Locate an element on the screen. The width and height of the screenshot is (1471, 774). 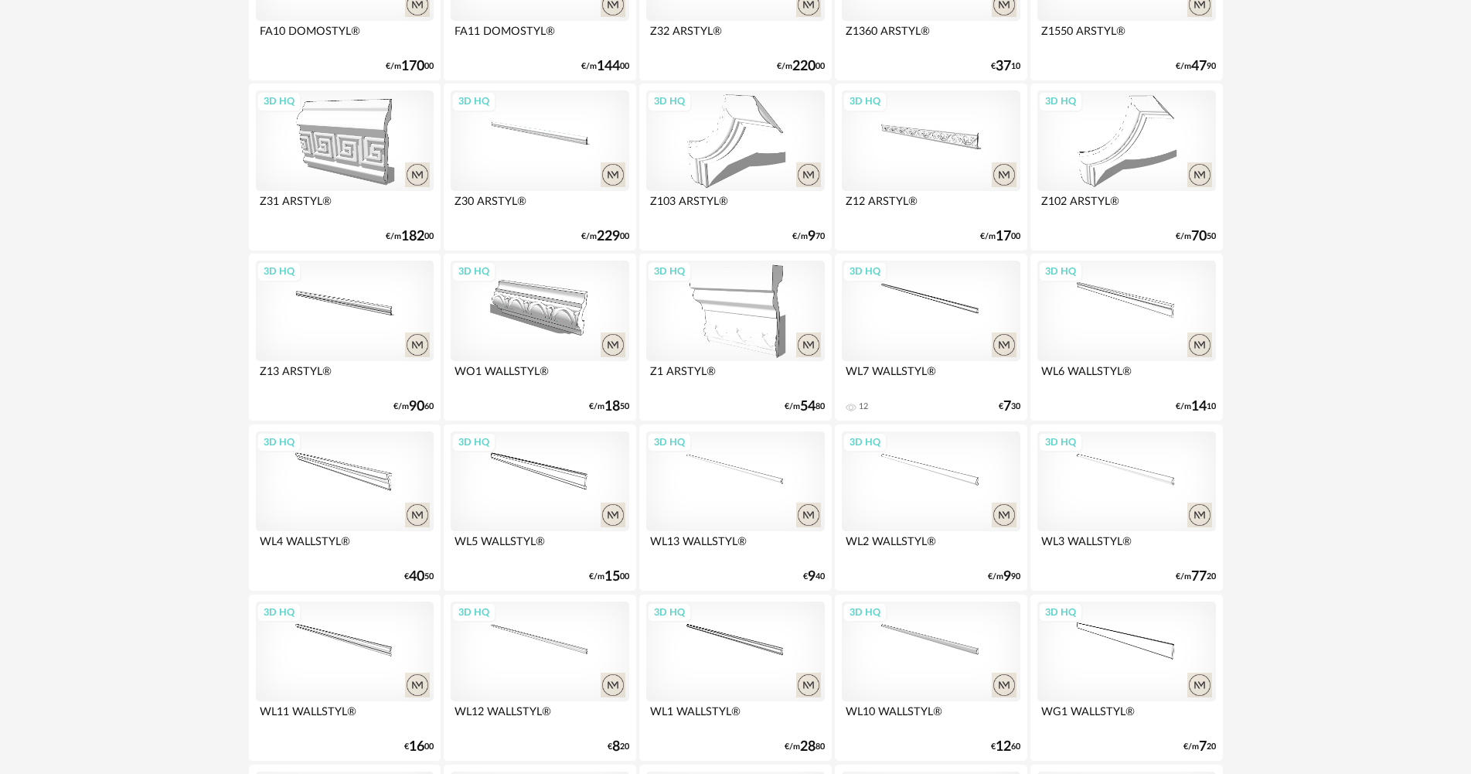
div: €/m 60 is located at coordinates (414, 407).